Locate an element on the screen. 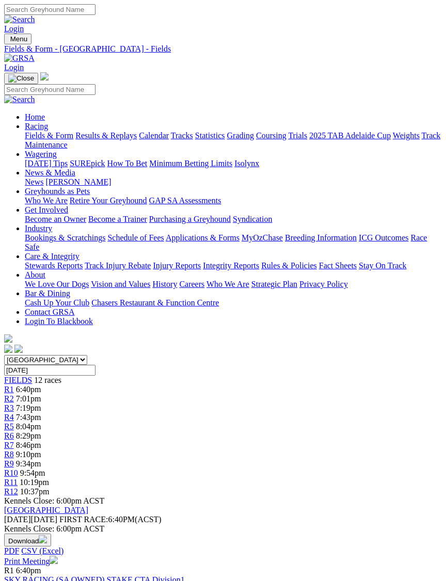 This screenshot has width=446, height=581. a: Get Involved is located at coordinates (46, 210).